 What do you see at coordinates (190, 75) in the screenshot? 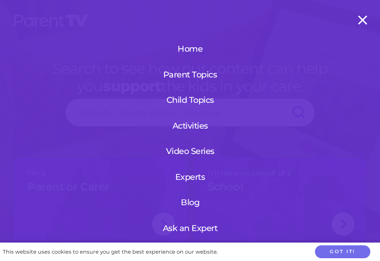
I see `a: Parent Topics` at bounding box center [190, 75].